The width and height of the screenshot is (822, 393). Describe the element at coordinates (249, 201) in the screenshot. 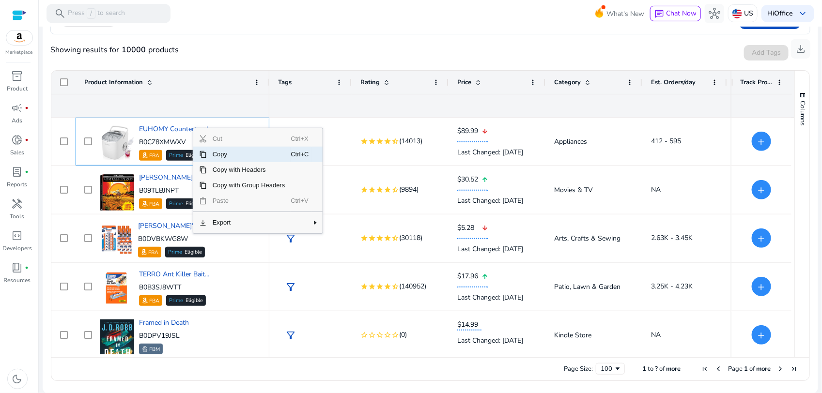

I see `span: Paste` at that location.